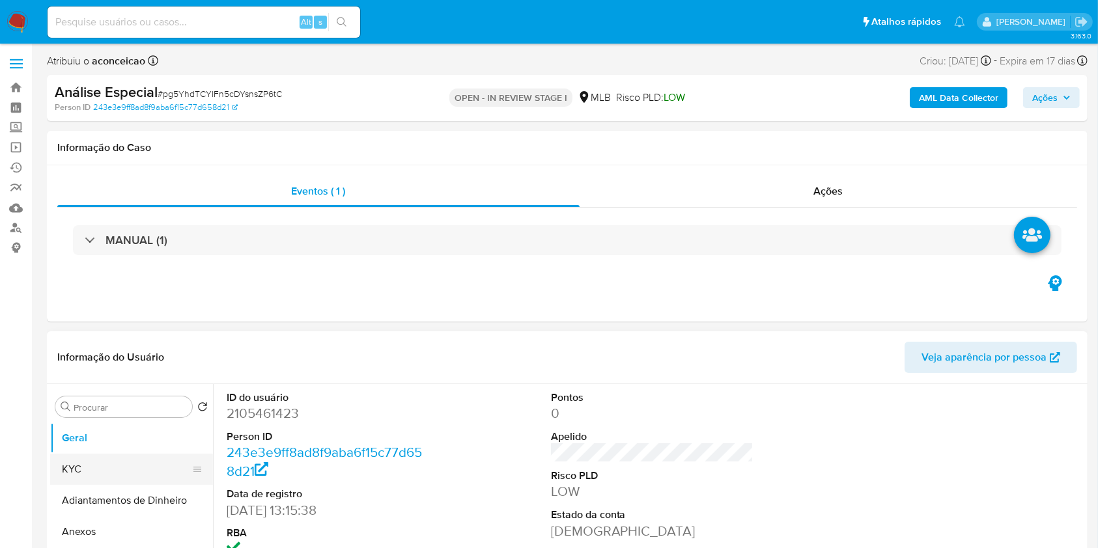 The height and width of the screenshot is (548, 1098). I want to click on span: Eventos ( 1 ), so click(318, 191).